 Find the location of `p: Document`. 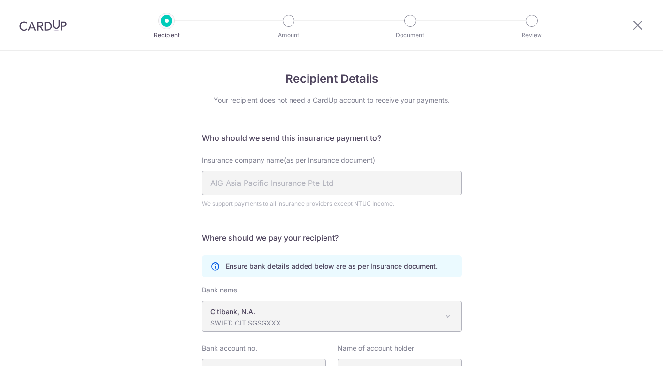

p: Document is located at coordinates (410, 35).